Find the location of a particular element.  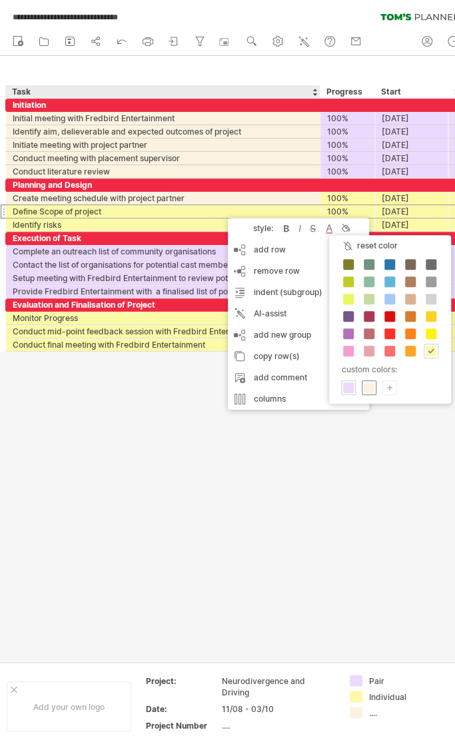

div: columns is located at coordinates (298, 399).